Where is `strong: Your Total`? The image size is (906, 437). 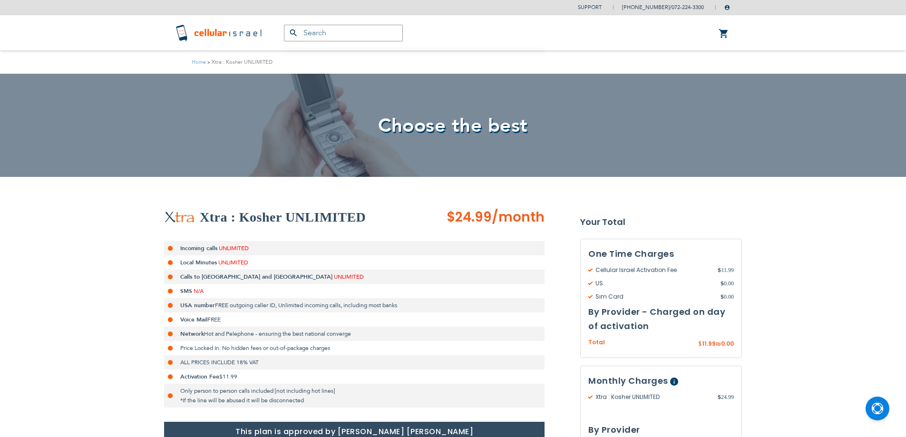 strong: Your Total is located at coordinates (661, 222).